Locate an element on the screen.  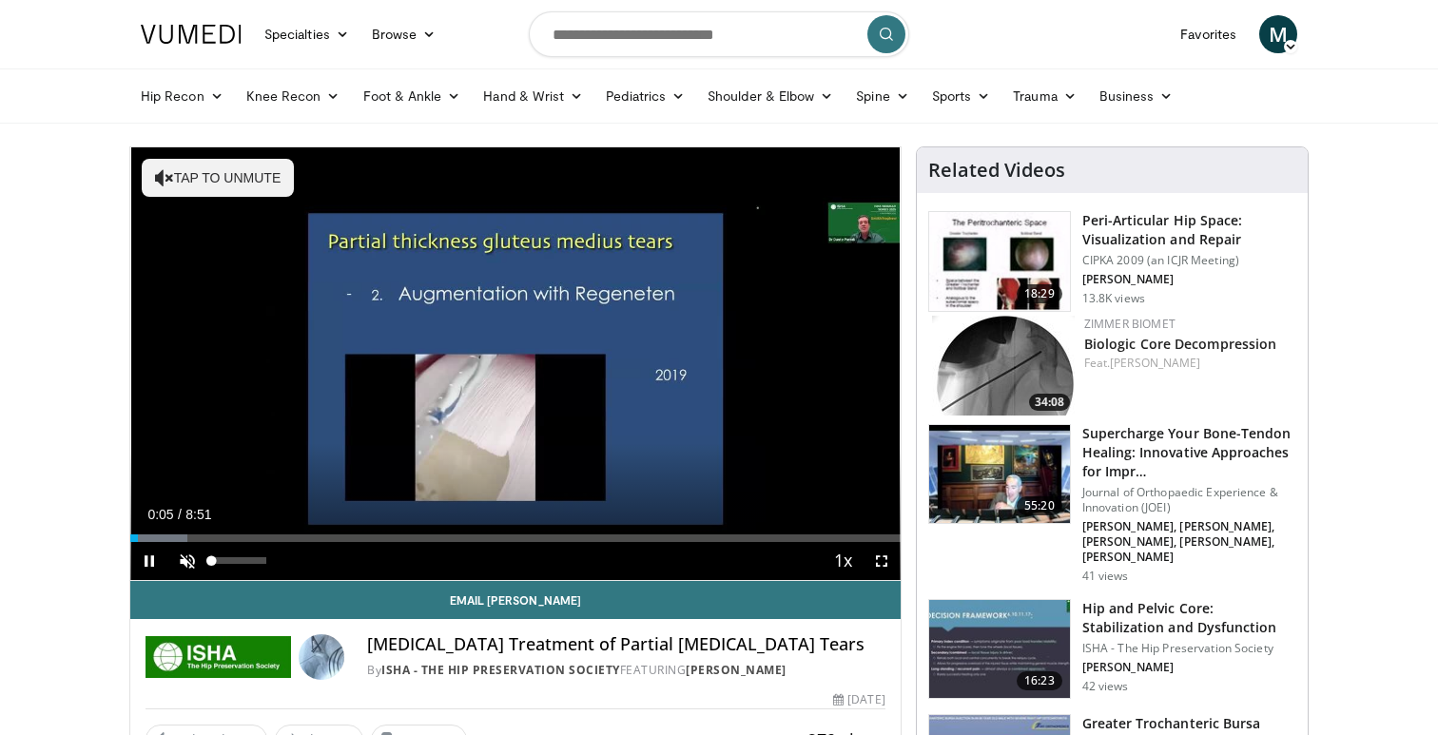
a: Knee Recon is located at coordinates (293, 96).